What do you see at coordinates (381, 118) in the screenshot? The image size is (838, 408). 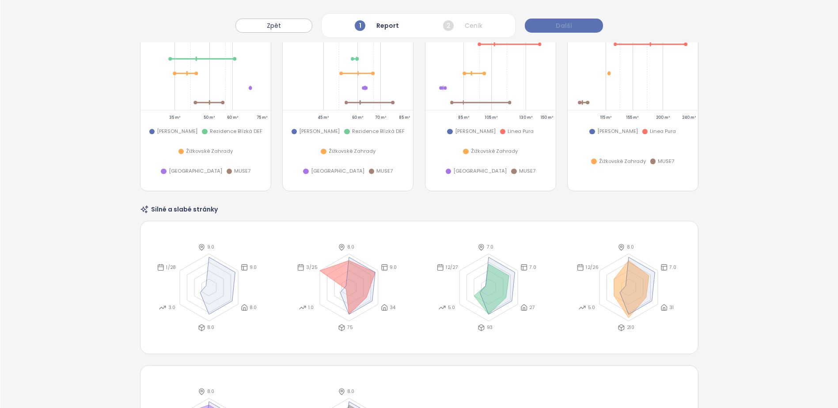 I see `div: 70 m²` at bounding box center [381, 118].